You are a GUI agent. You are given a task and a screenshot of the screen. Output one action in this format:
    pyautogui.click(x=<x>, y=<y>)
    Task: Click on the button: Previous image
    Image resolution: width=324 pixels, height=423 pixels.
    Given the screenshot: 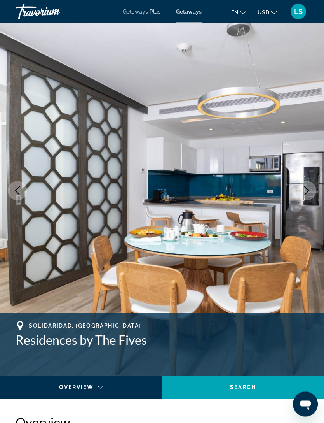 What is the action you would take?
    pyautogui.click(x=17, y=191)
    